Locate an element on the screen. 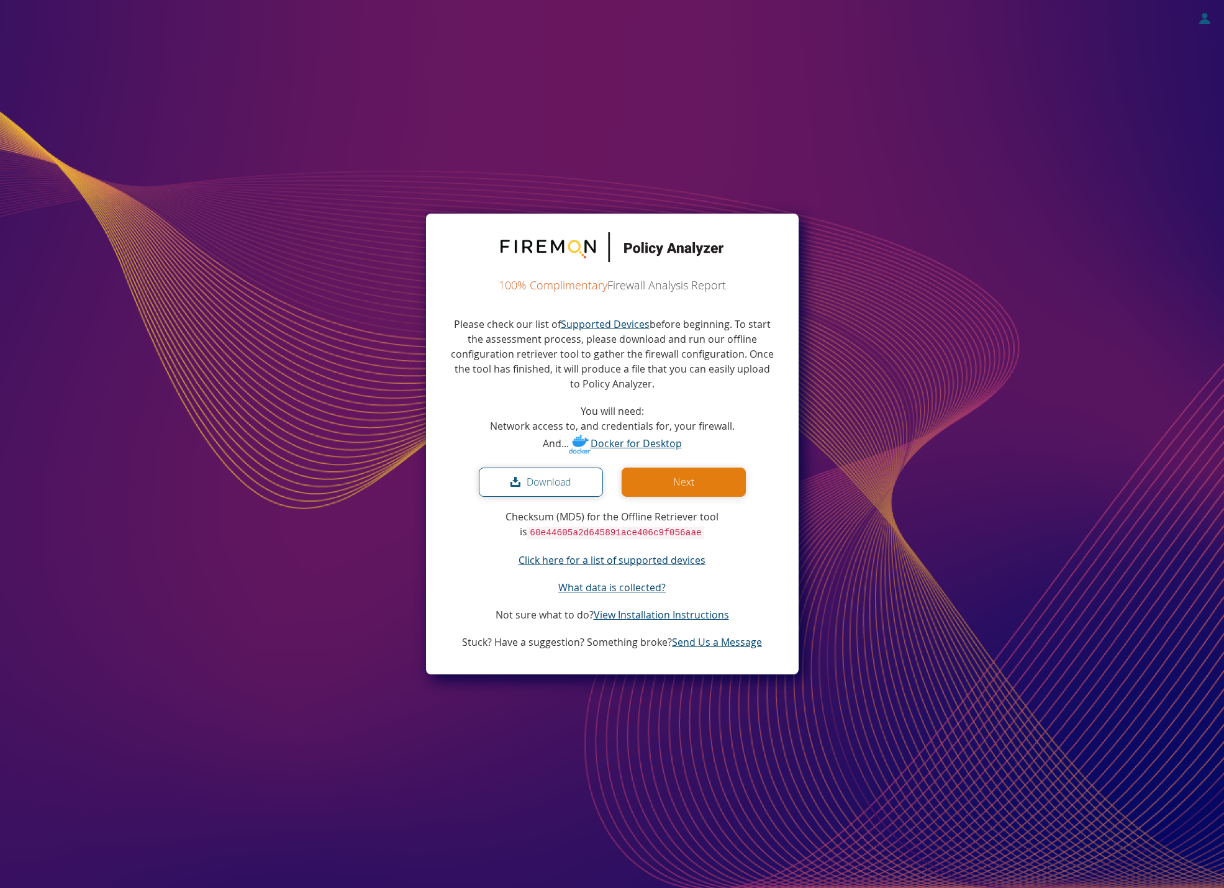 The width and height of the screenshot is (1224, 888). span: 100% Complimentary is located at coordinates (553, 285).